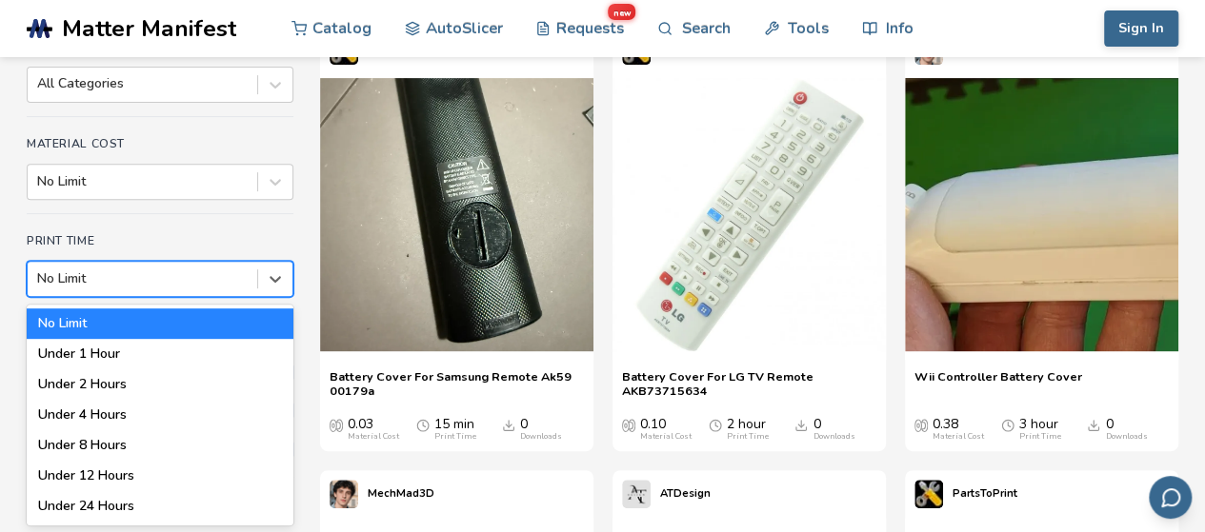 The width and height of the screenshot is (1205, 532). What do you see at coordinates (749, 384) in the screenshot?
I see `a: Battery Cover For LG TV Remote AKB73715634` at bounding box center [749, 384].